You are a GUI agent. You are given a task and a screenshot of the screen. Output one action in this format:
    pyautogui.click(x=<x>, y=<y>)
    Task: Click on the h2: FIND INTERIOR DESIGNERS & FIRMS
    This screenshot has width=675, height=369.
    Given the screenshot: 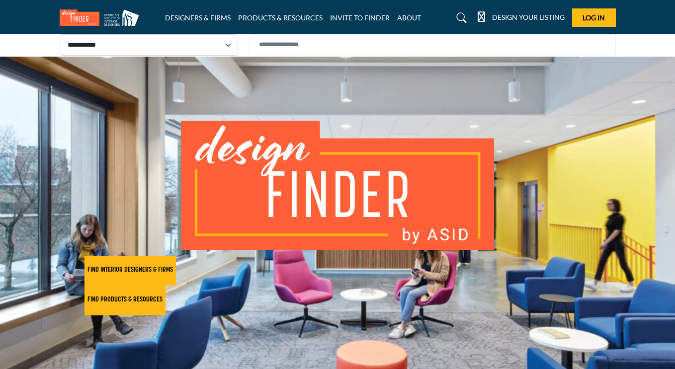 What is the action you would take?
    pyautogui.click(x=130, y=270)
    